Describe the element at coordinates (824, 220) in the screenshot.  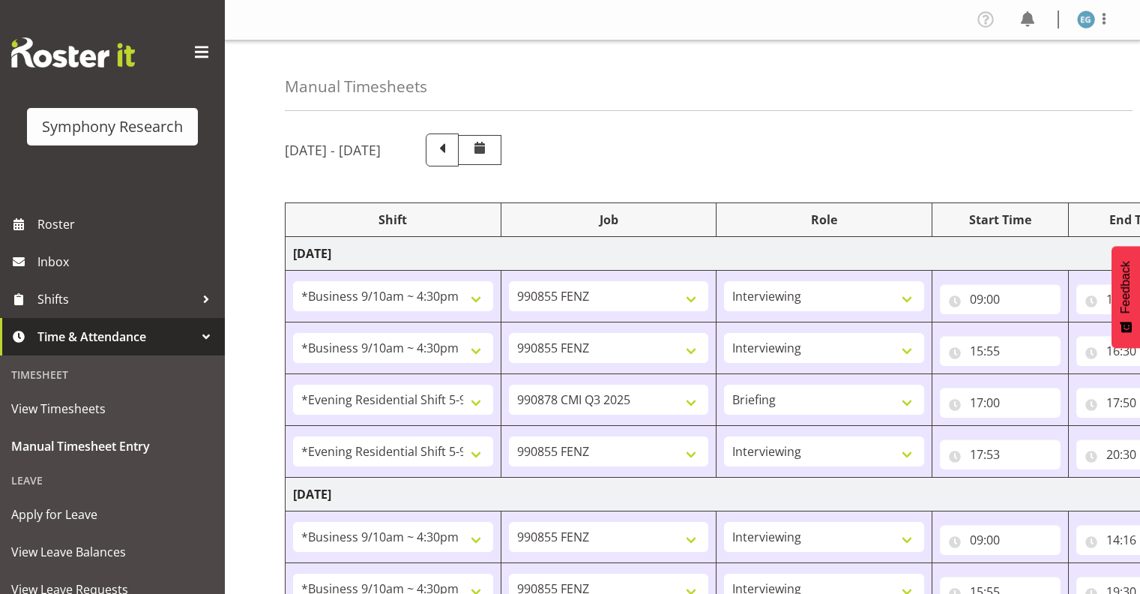
I see `div: Role` at that location.